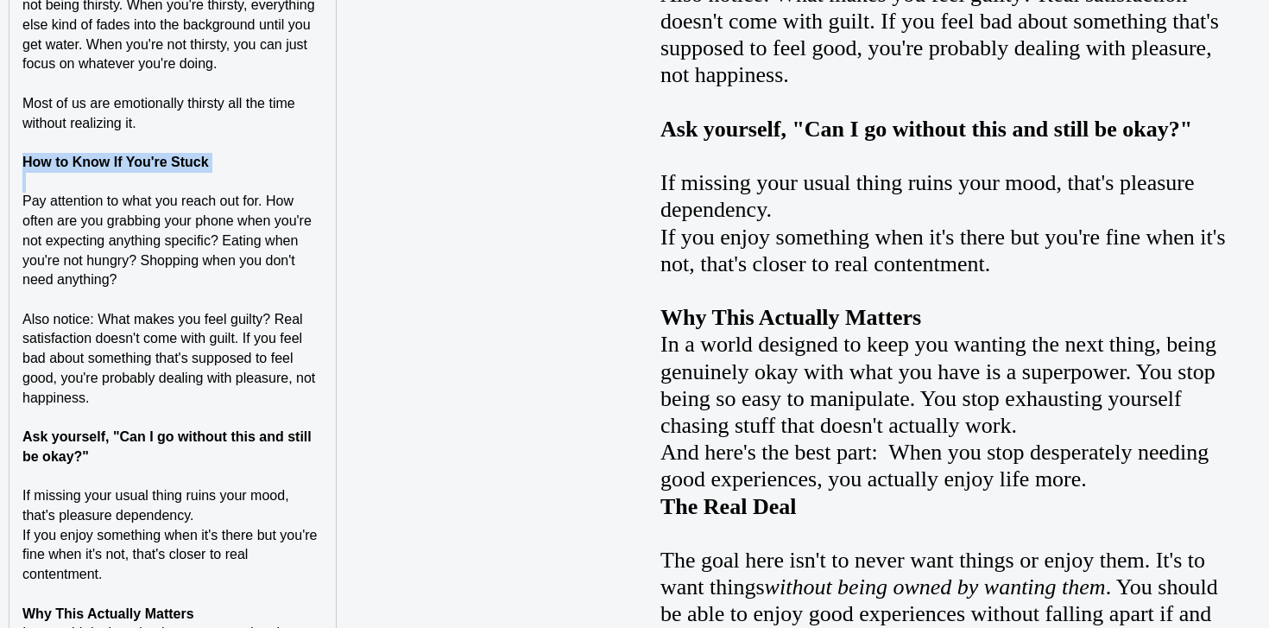  I want to click on strong: The Real Deal, so click(728, 506).